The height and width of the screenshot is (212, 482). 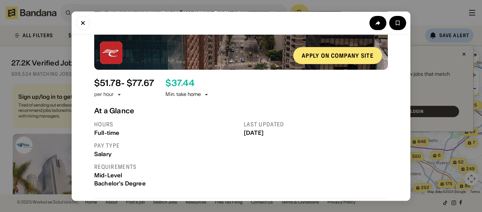 I want to click on div: Bachelor's Degree, so click(x=166, y=183).